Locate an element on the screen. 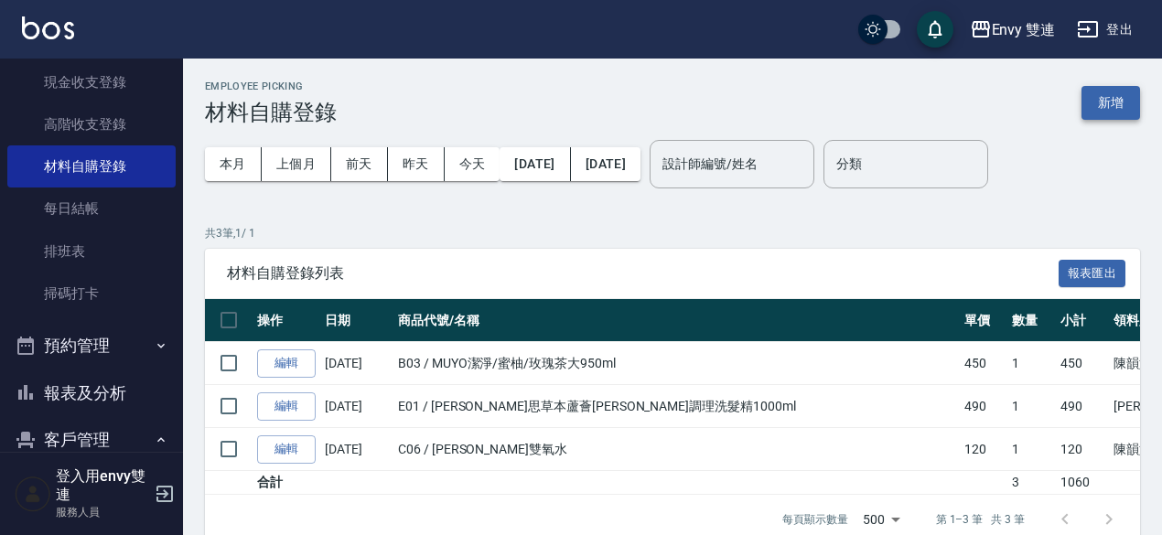  button: save is located at coordinates (935, 29).